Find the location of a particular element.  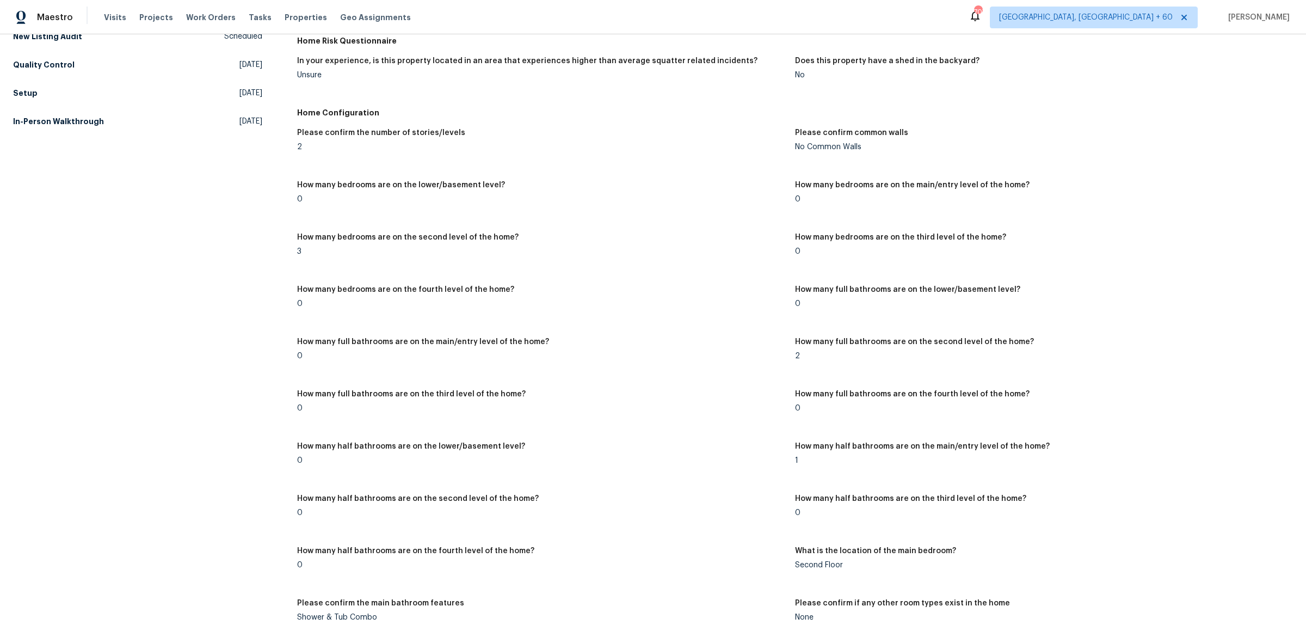

h5: Please confirm the main bathroom features is located at coordinates (380, 603).